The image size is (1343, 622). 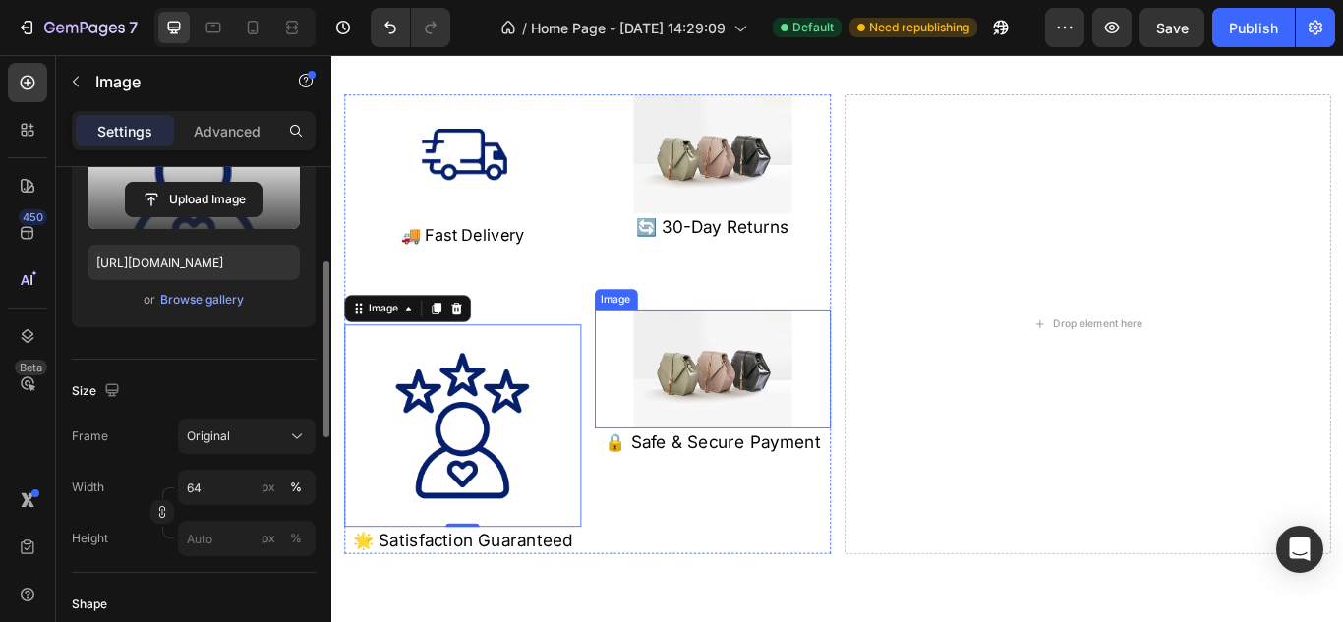 What do you see at coordinates (1300, 550) in the screenshot?
I see `div: Open Intercom Messenger` at bounding box center [1300, 550].